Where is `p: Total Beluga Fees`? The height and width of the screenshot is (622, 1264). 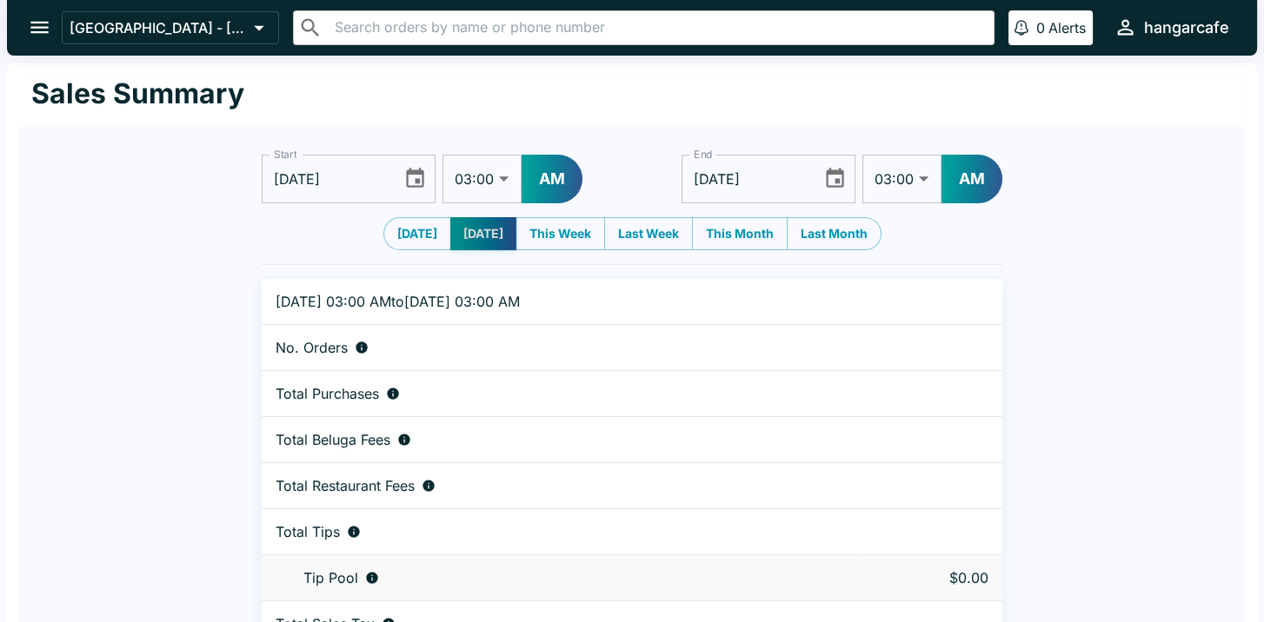 p: Total Beluga Fees is located at coordinates (333, 440).